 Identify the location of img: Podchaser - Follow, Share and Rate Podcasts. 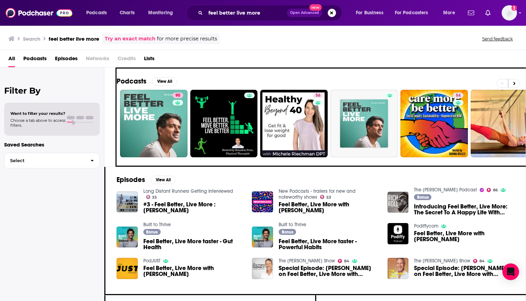
(39, 13).